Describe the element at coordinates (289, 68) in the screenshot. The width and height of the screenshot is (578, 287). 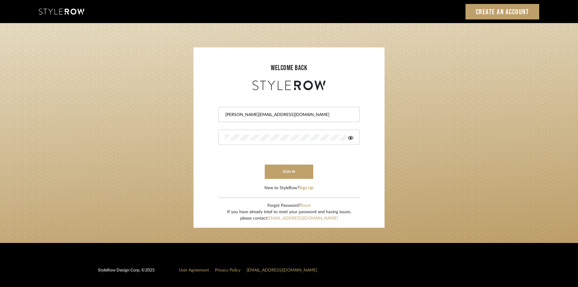
I see `div: welcome back` at that location.